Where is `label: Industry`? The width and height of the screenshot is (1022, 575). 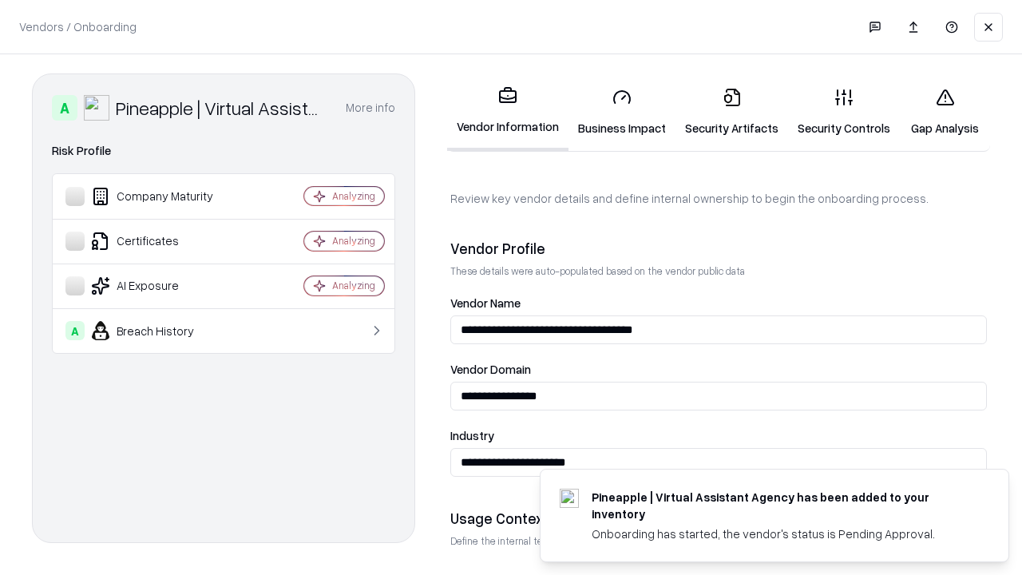
label: Industry is located at coordinates (719, 435).